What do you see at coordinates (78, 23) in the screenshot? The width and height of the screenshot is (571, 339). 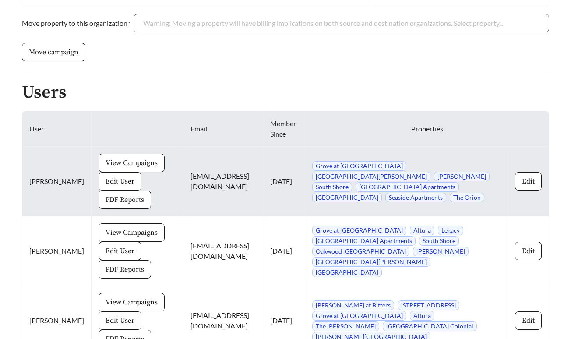 I see `label: Move property to this organization` at bounding box center [78, 23].